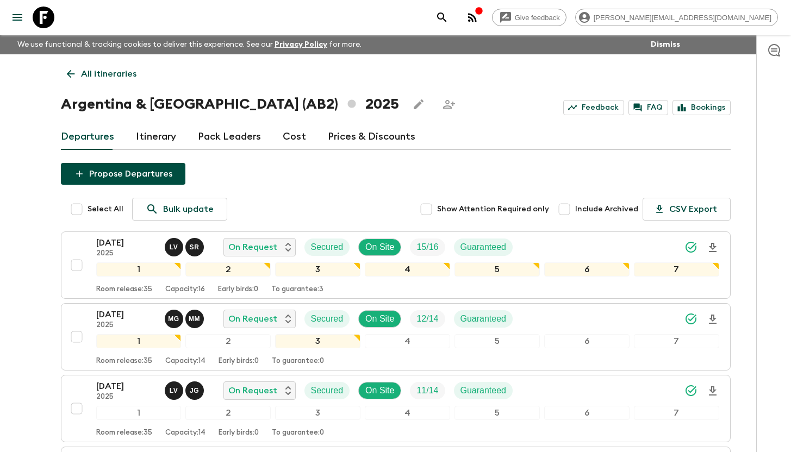 The image size is (791, 452). Describe the element at coordinates (418, 104) in the screenshot. I see `button: Edit this itinerary` at that location.